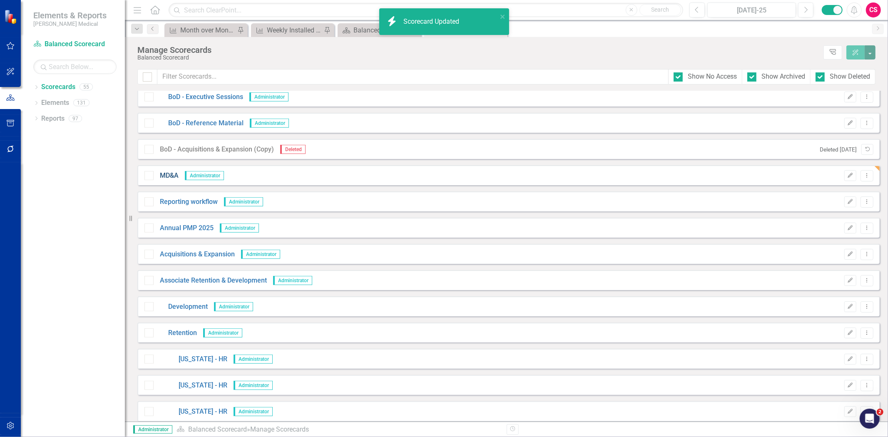 The image size is (888, 437). I want to click on a: Weekly Installed New Account Sales (YTD), so click(287, 30).